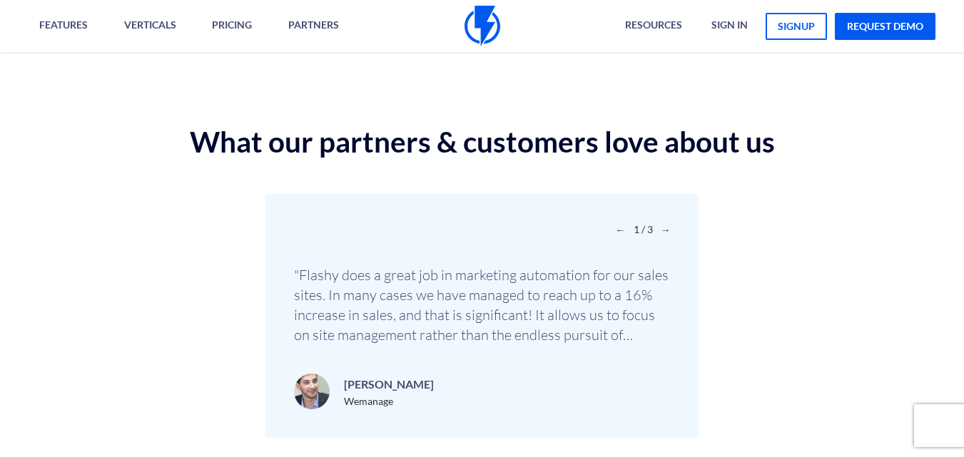  I want to click on span: Previous slide, so click(620, 229).